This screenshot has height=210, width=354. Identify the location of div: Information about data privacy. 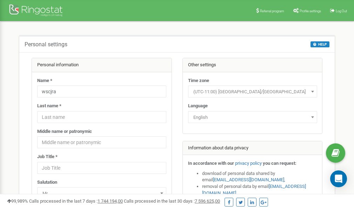
(253, 148).